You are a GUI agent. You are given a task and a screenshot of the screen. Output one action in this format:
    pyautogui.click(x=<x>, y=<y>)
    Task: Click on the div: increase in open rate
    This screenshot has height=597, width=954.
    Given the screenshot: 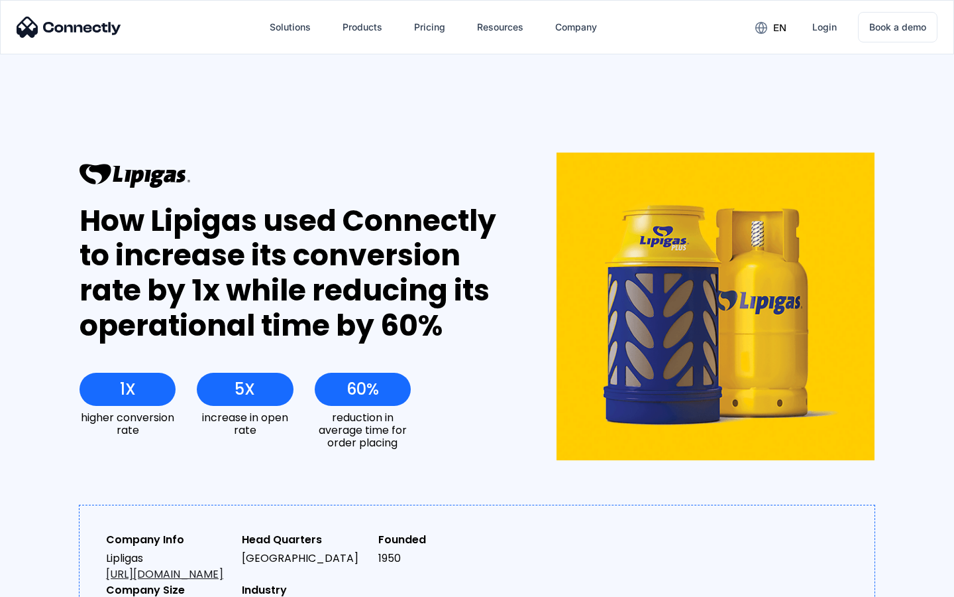 What is the action you would take?
    pyautogui.click(x=245, y=424)
    